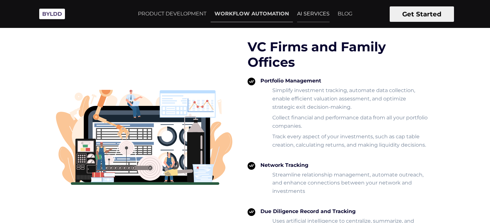 This screenshot has width=490, height=223. I want to click on button: Get Started, so click(422, 14).